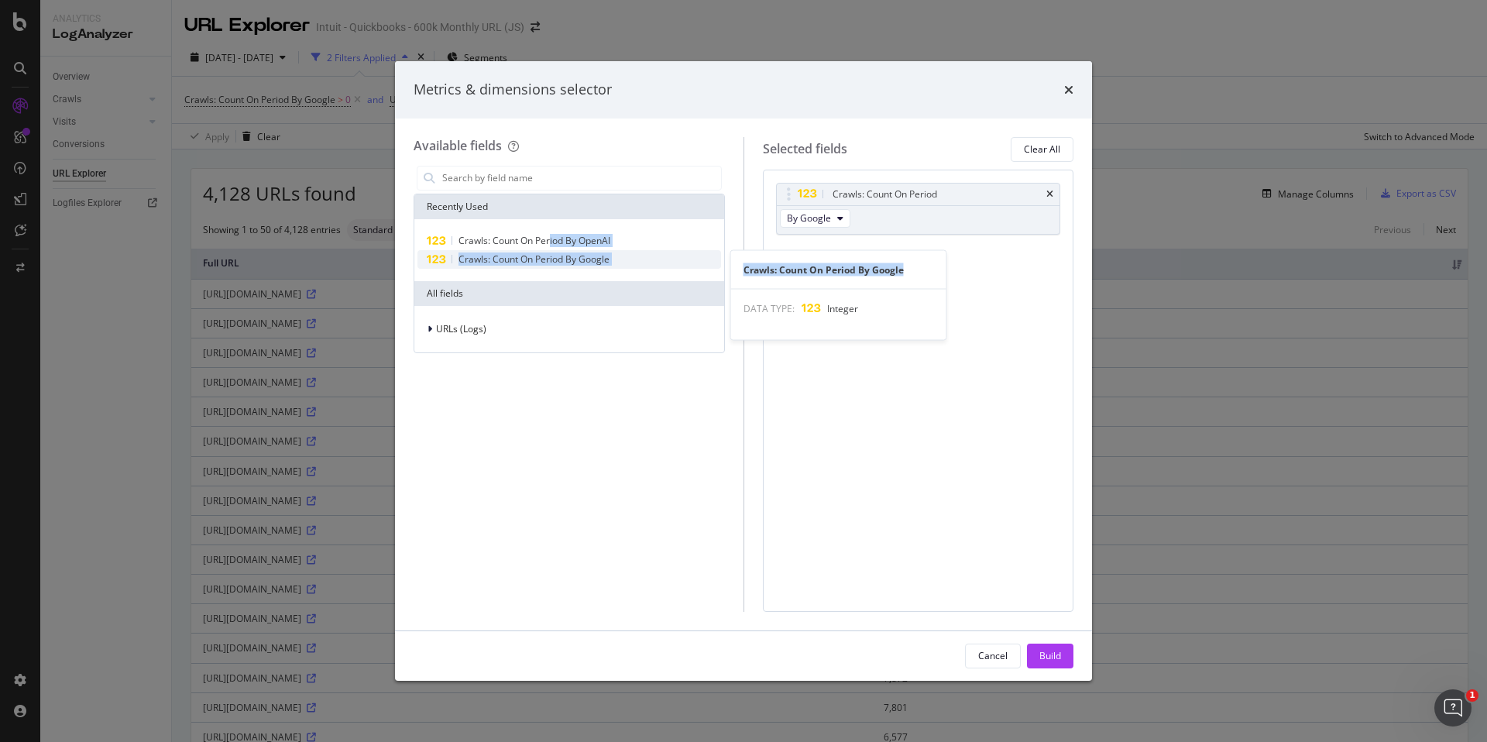  What do you see at coordinates (513, 90) in the screenshot?
I see `div: Metrics & dimensions selector` at bounding box center [513, 90].